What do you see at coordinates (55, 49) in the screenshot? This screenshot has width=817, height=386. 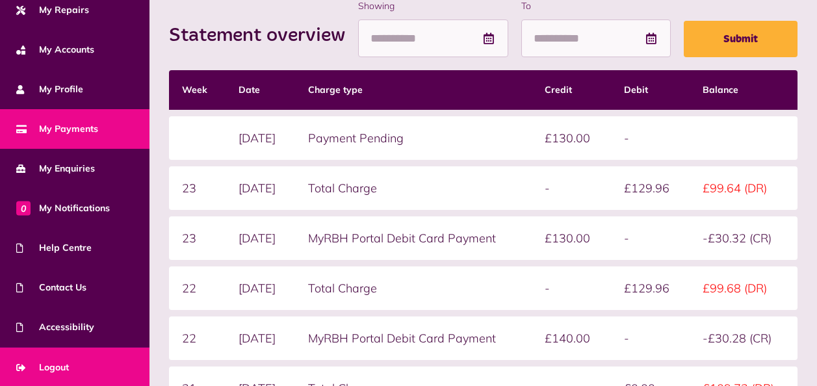 I see `span: My Accounts` at bounding box center [55, 49].